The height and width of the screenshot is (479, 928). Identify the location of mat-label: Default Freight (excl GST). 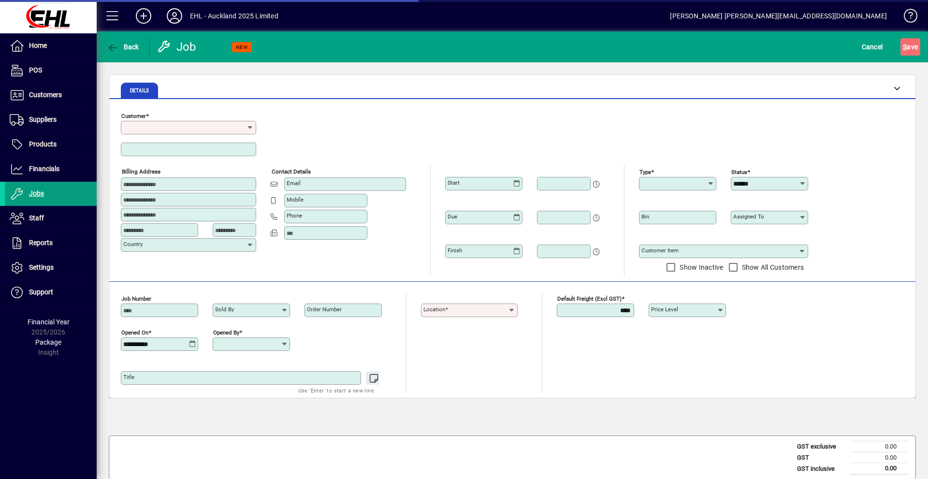
(589, 299).